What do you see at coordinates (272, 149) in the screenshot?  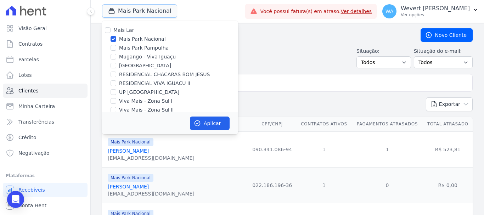 I see `td: 090.341.086-94` at bounding box center [272, 149].